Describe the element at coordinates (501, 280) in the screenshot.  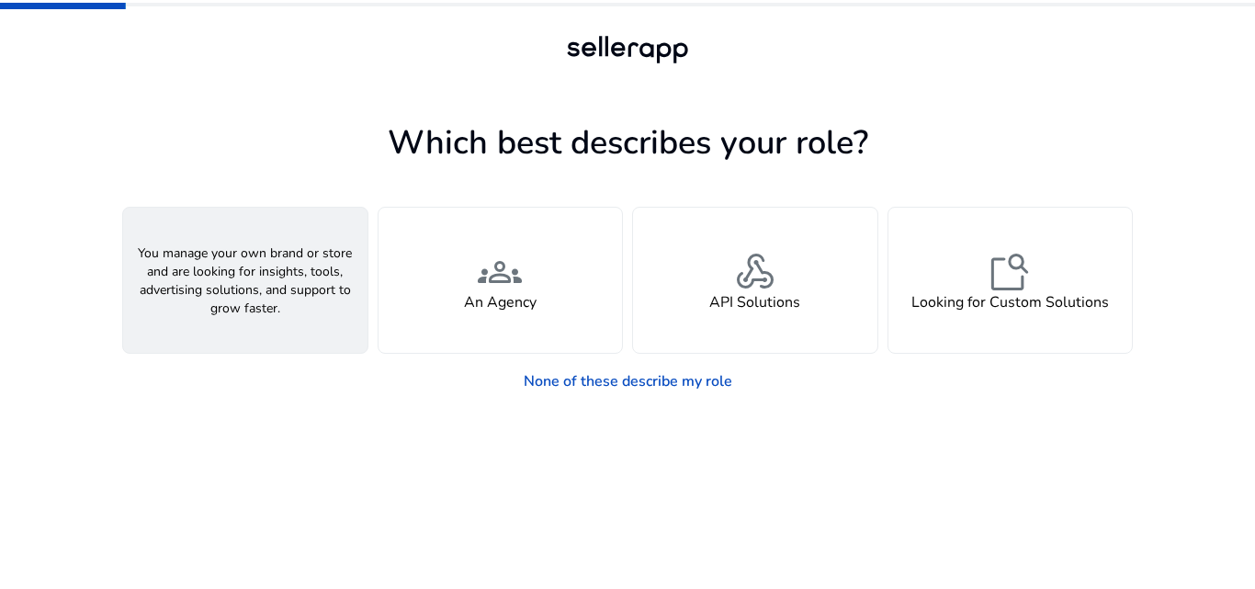
I see `button: groupsAn Agency` at that location.